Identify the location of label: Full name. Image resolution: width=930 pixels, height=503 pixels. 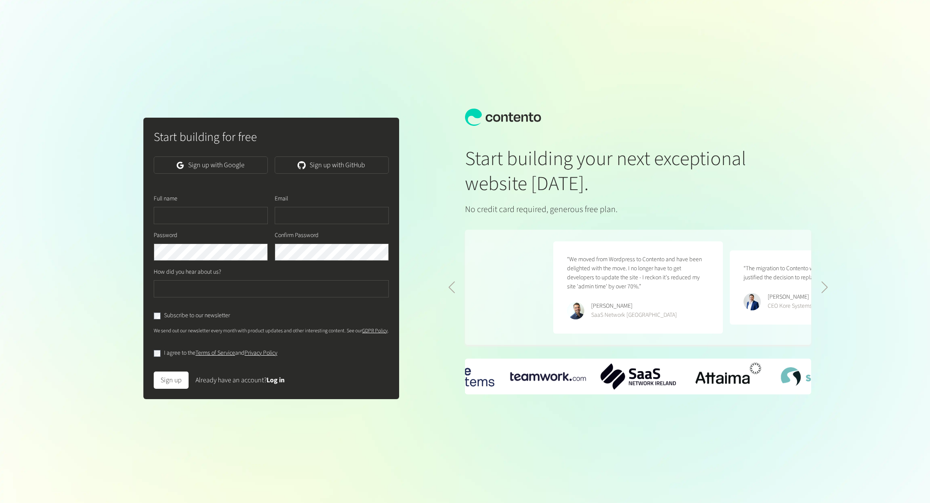
(165, 199).